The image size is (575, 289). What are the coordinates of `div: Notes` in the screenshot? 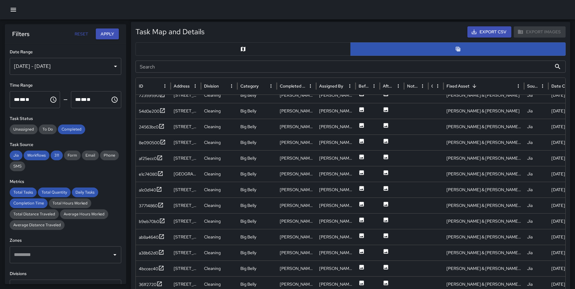 It's located at (412, 86).